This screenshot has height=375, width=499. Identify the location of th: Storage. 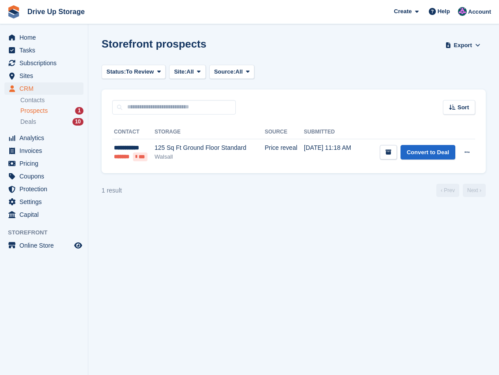
(209, 132).